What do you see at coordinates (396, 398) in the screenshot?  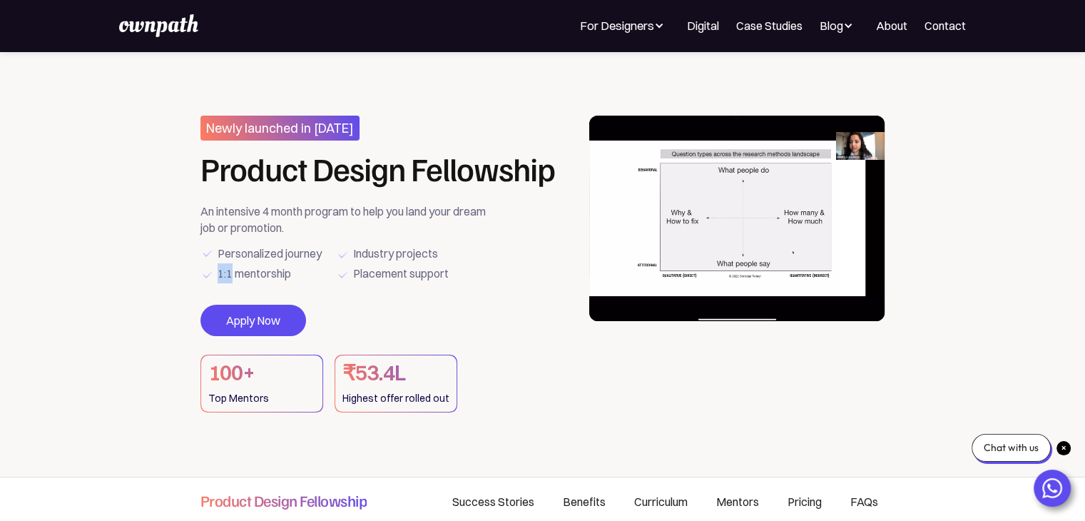 I see `div: Highest offer rolled out` at bounding box center [396, 398].